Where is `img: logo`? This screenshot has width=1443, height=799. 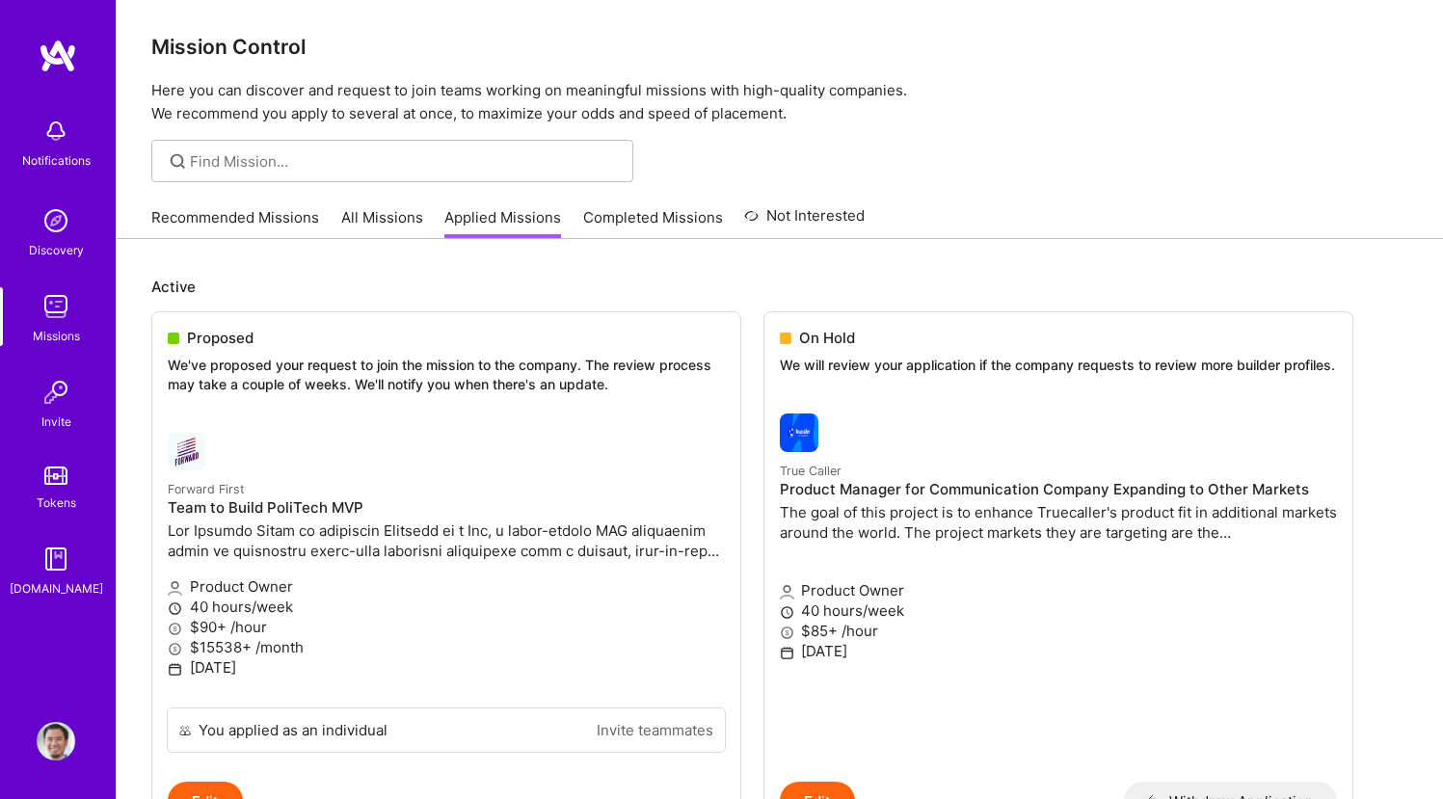 img: logo is located at coordinates (58, 56).